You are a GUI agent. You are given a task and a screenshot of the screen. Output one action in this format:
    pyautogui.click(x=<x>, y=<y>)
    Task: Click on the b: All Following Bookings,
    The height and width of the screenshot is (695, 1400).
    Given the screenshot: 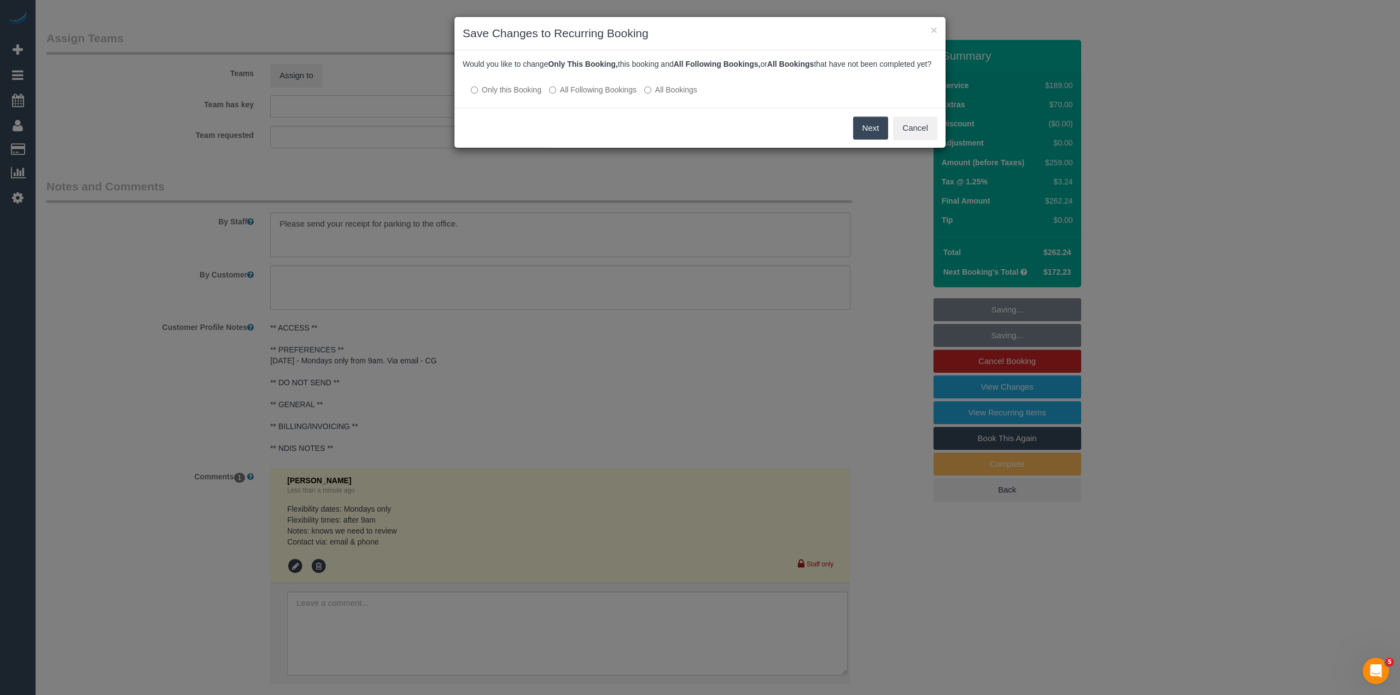 What is the action you would take?
    pyautogui.click(x=717, y=64)
    